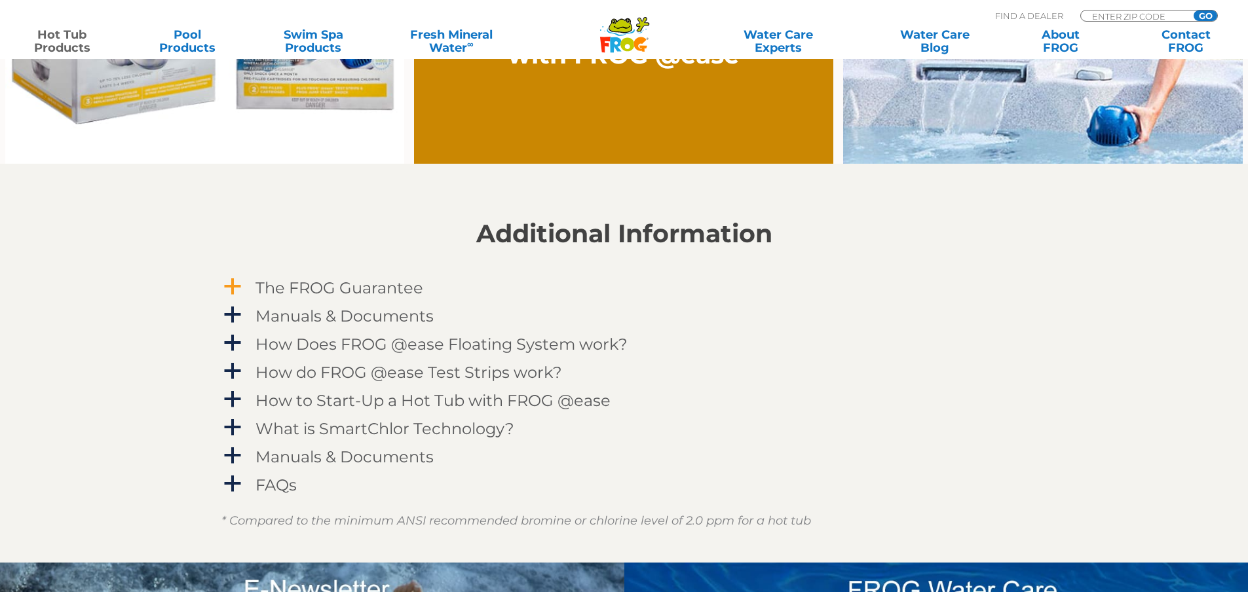  What do you see at coordinates (409, 372) in the screenshot?
I see `h4: How do FROG @ease Test Strips work?` at bounding box center [409, 372].